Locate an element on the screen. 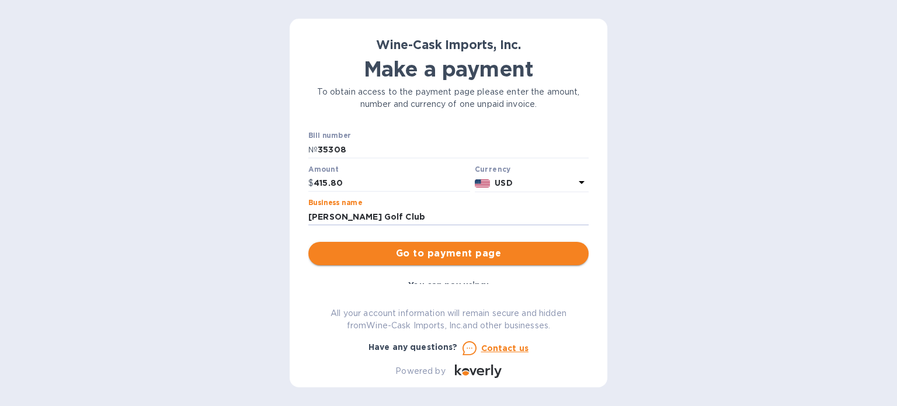 The image size is (897, 406). p: № is located at coordinates (313, 149).